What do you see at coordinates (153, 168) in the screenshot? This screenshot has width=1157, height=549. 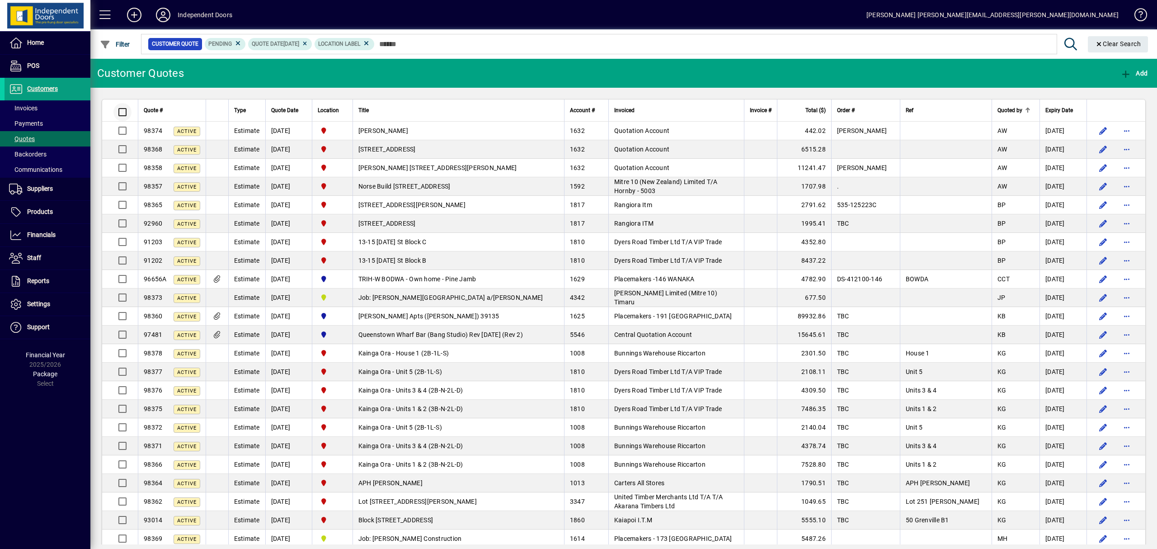 I see `span: 98358` at bounding box center [153, 168].